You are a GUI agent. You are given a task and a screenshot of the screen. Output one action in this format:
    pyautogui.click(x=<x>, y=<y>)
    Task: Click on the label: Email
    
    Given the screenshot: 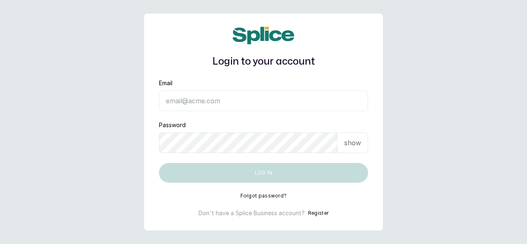 What is the action you would take?
    pyautogui.click(x=165, y=83)
    